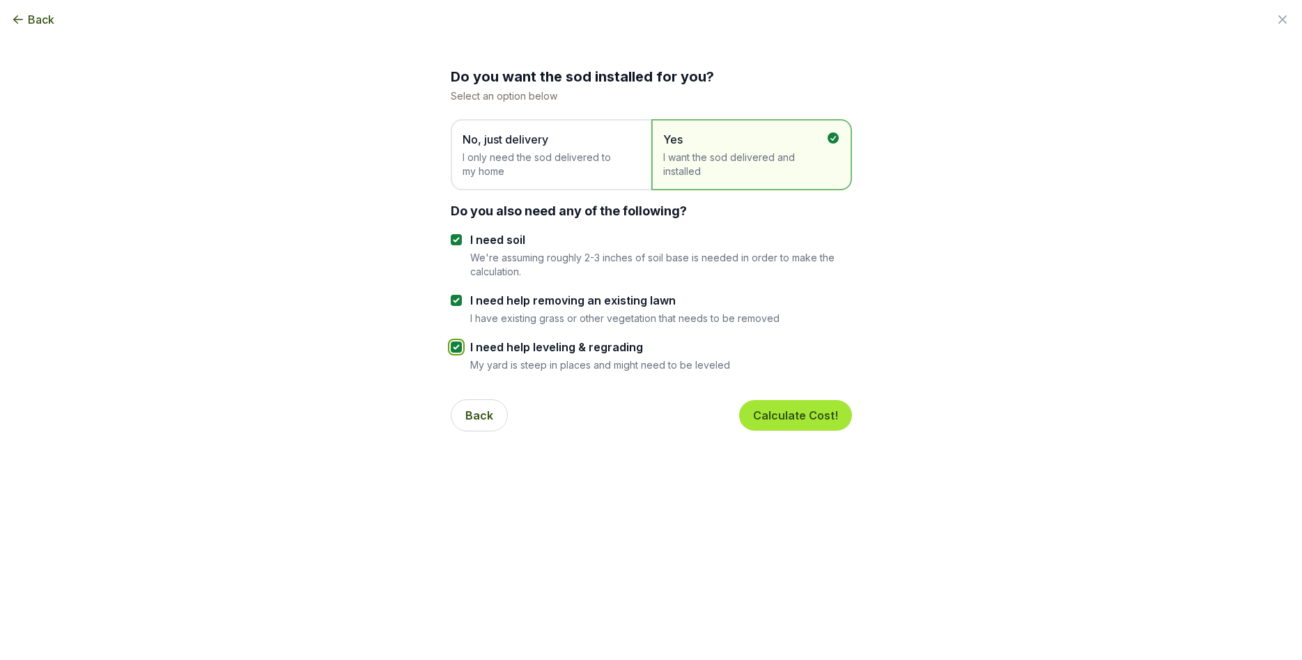  What do you see at coordinates (745, 164) in the screenshot?
I see `span: I want the sod delivered and installed` at bounding box center [745, 164].